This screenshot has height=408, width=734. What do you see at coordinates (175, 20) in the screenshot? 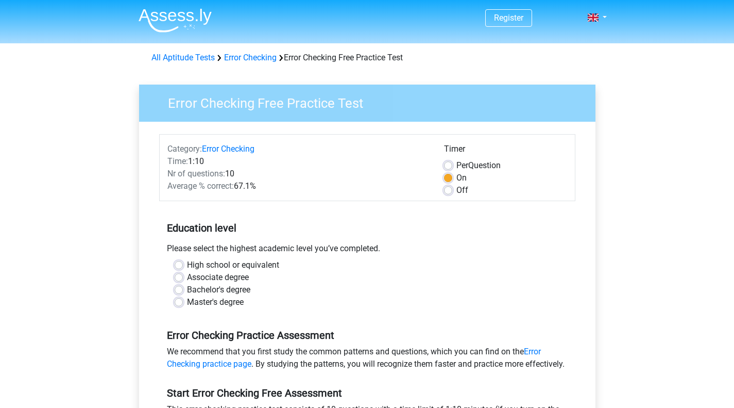
I see `img: Assessly` at bounding box center [175, 20].